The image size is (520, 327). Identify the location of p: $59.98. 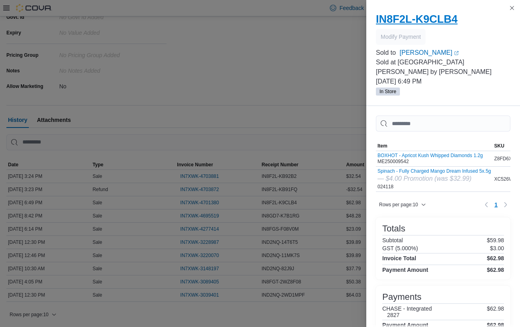
(495, 240).